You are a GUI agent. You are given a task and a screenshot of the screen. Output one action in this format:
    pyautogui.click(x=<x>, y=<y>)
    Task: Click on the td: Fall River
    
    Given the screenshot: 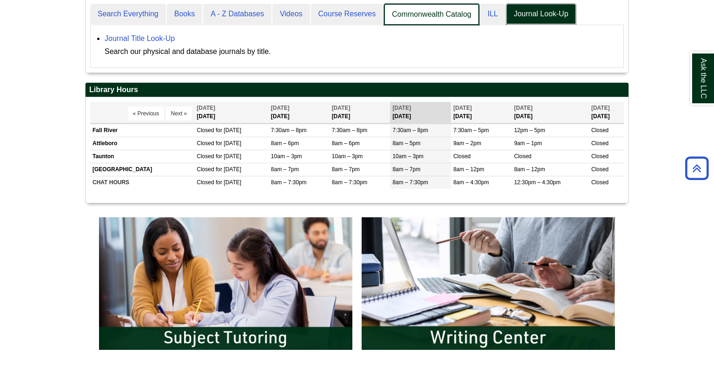 What is the action you would take?
    pyautogui.click(x=142, y=130)
    